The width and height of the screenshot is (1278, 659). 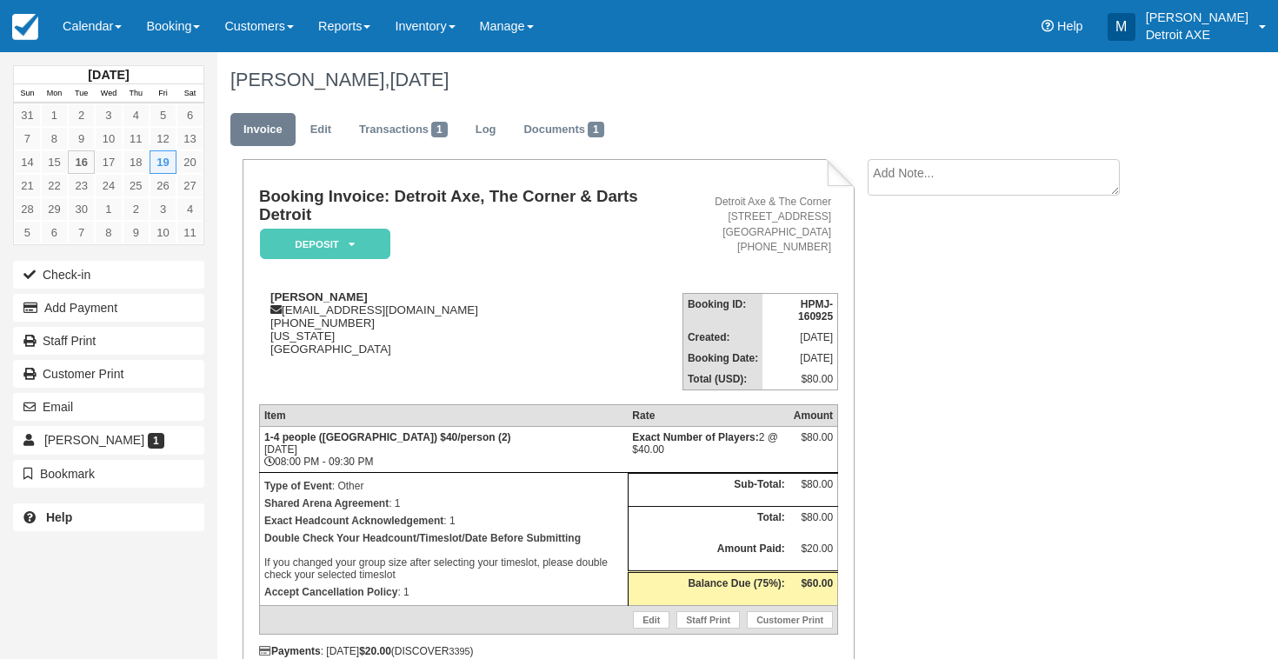 What do you see at coordinates (563, 130) in the screenshot?
I see `a: Documents1` at bounding box center [563, 130].